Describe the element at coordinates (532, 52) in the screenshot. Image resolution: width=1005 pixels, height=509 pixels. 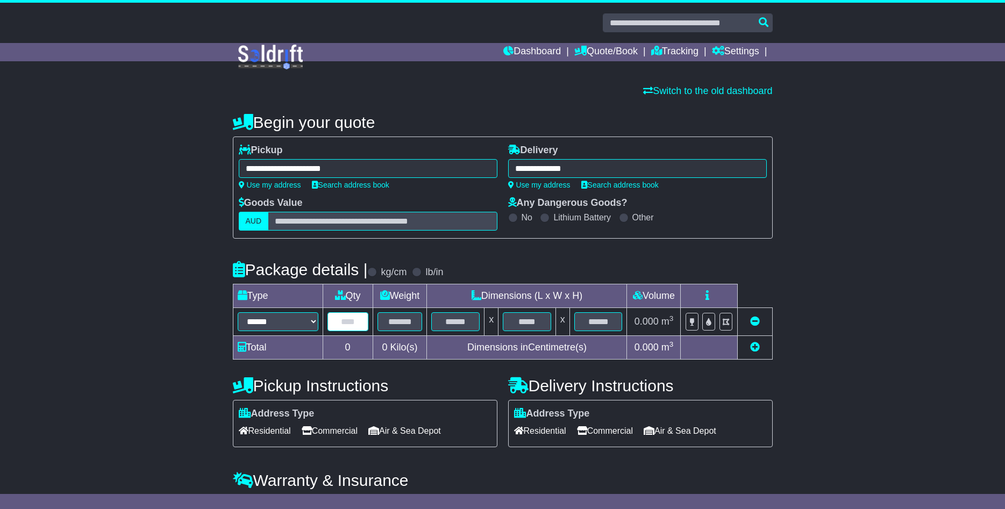
I see `a: Dashboard` at that location.